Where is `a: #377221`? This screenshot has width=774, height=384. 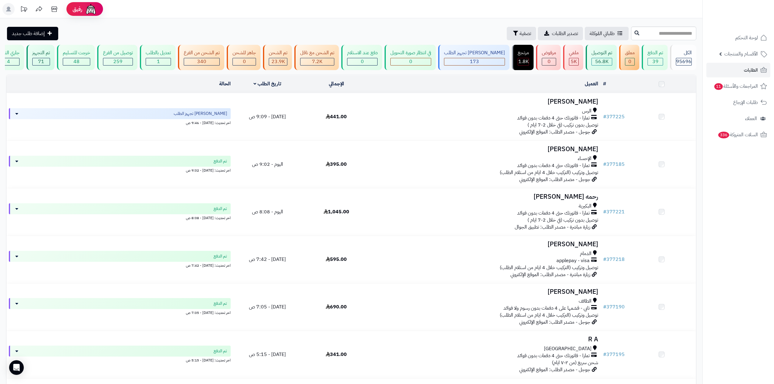 a: #377221 is located at coordinates (614, 212).